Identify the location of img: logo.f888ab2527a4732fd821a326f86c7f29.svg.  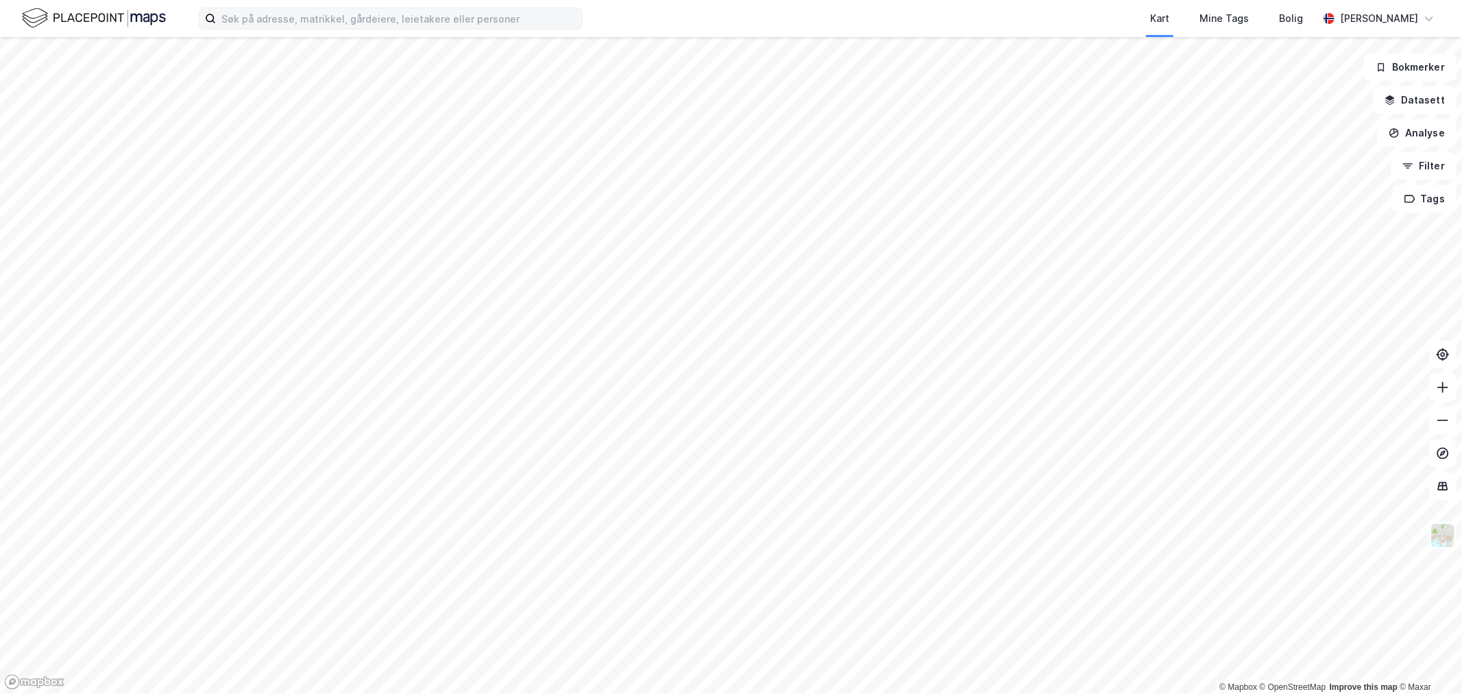
(94, 18).